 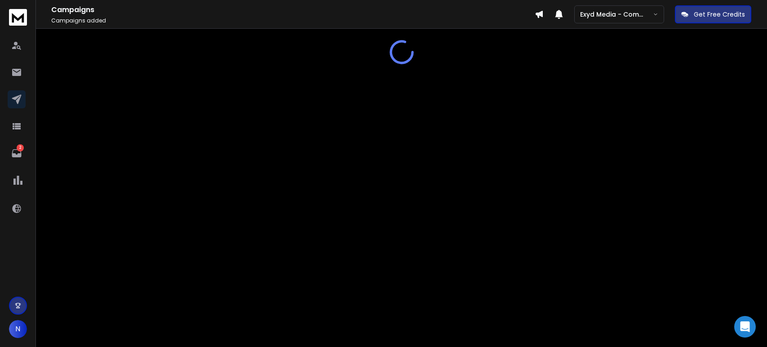 What do you see at coordinates (713, 14) in the screenshot?
I see `button: Get Free Credits` at bounding box center [713, 14].